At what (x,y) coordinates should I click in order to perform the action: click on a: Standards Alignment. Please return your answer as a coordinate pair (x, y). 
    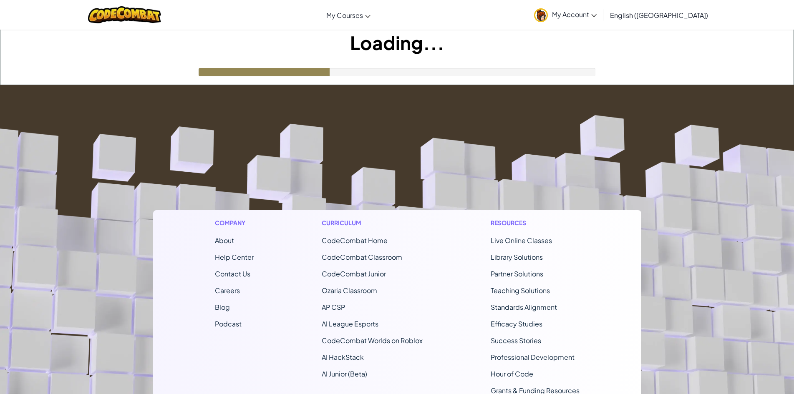
    Looking at the image, I should click on (523, 307).